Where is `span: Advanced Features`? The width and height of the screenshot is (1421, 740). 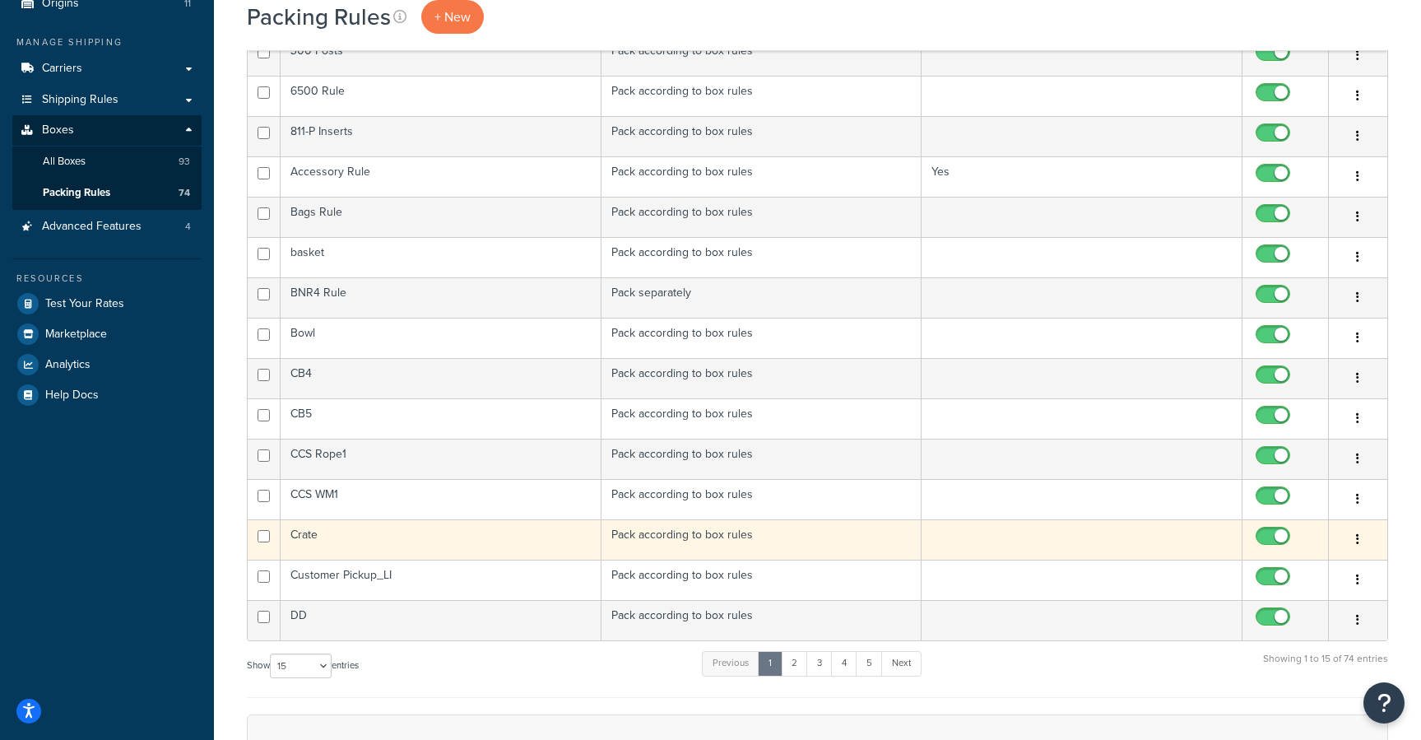 span: Advanced Features is located at coordinates (91, 226).